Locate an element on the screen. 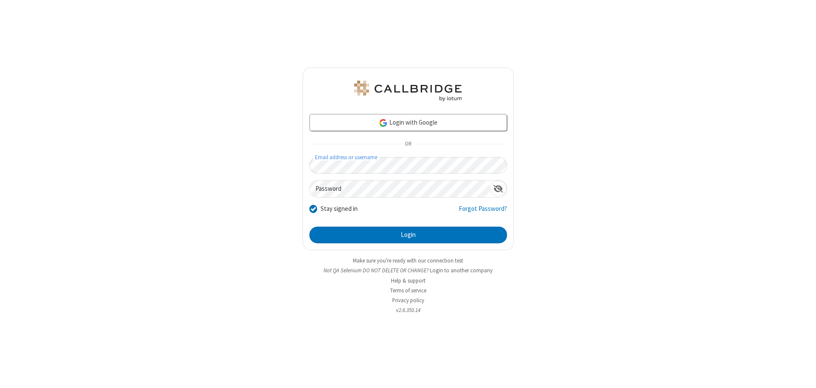 The image size is (816, 388). li: Not QA Selenium DO NOT DELETE OR CHANGE? is located at coordinates (408, 270).